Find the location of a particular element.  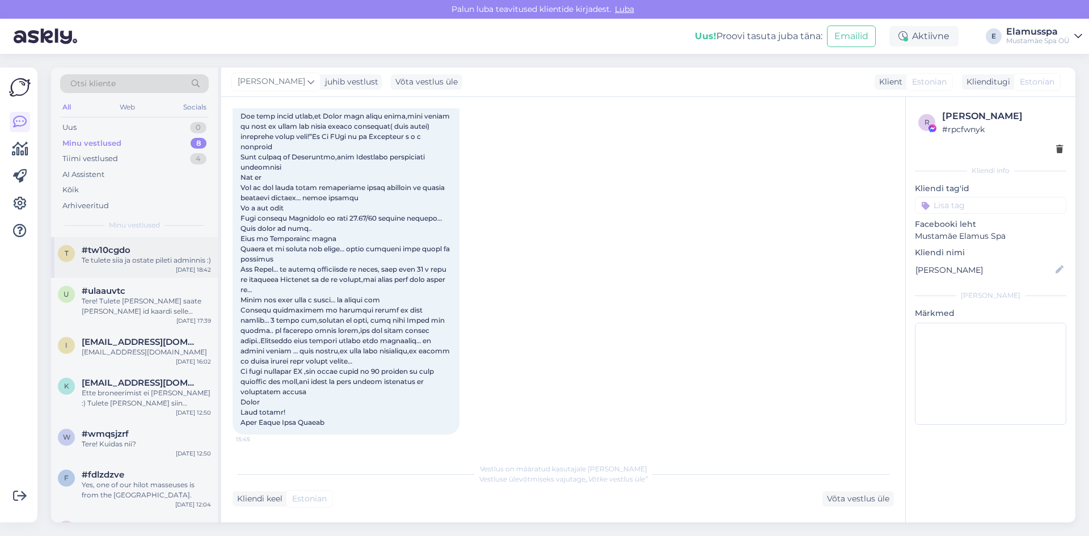

div: Klienditugi is located at coordinates (986, 82).